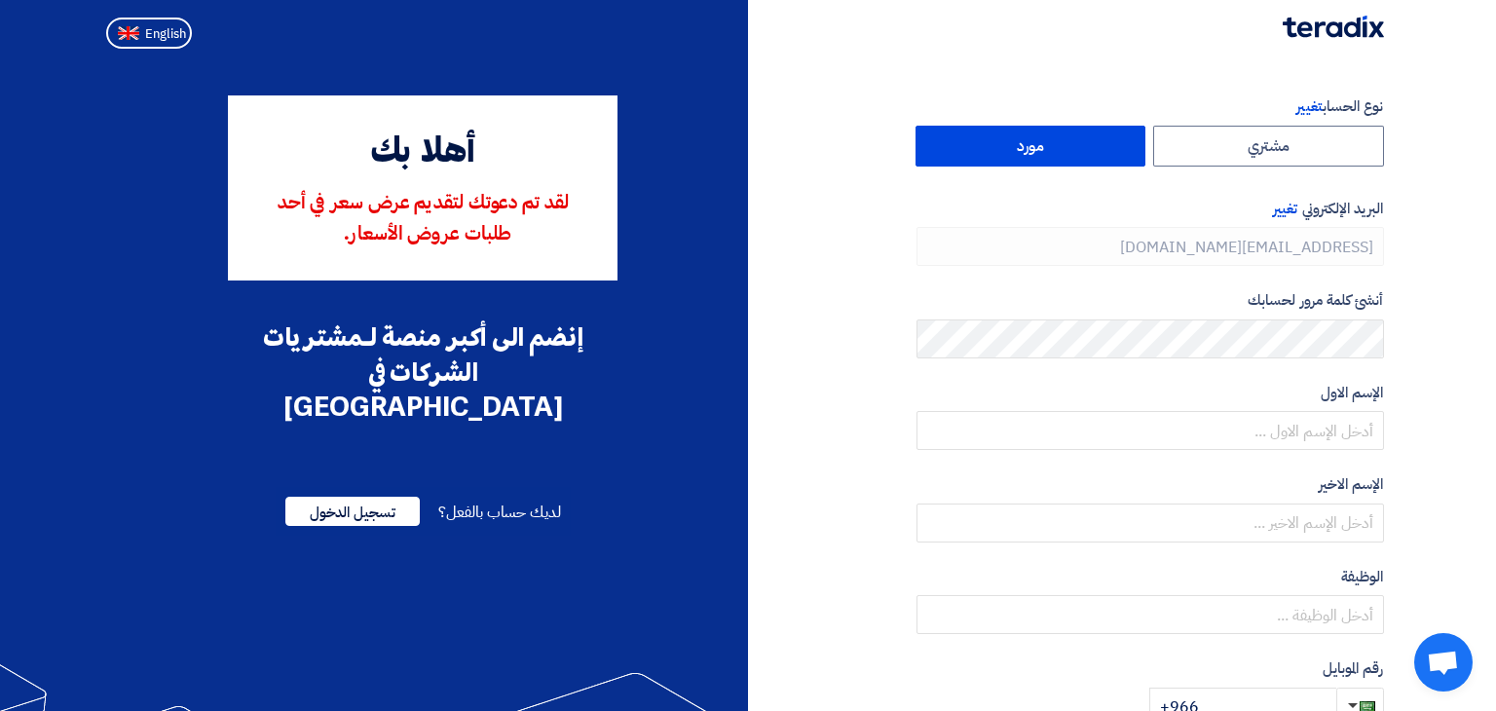  Describe the element at coordinates (149, 33) in the screenshot. I see `button: English` at that location.